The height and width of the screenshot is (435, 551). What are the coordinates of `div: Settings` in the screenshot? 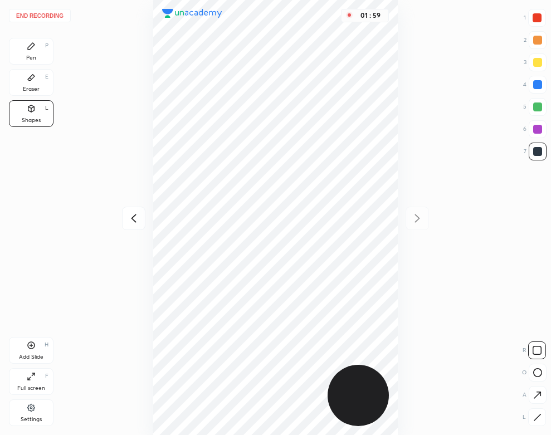 It's located at (31, 420).